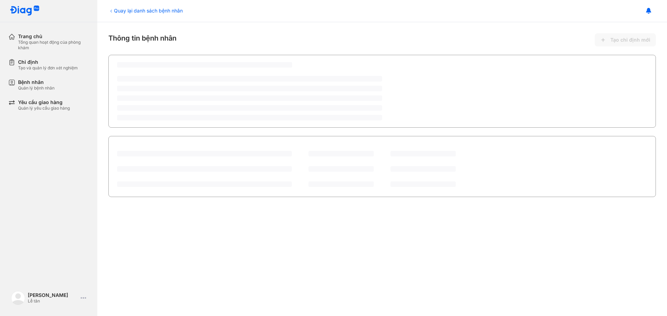 This screenshot has width=667, height=316. I want to click on div: Quản lý bệnh nhân, so click(36, 88).